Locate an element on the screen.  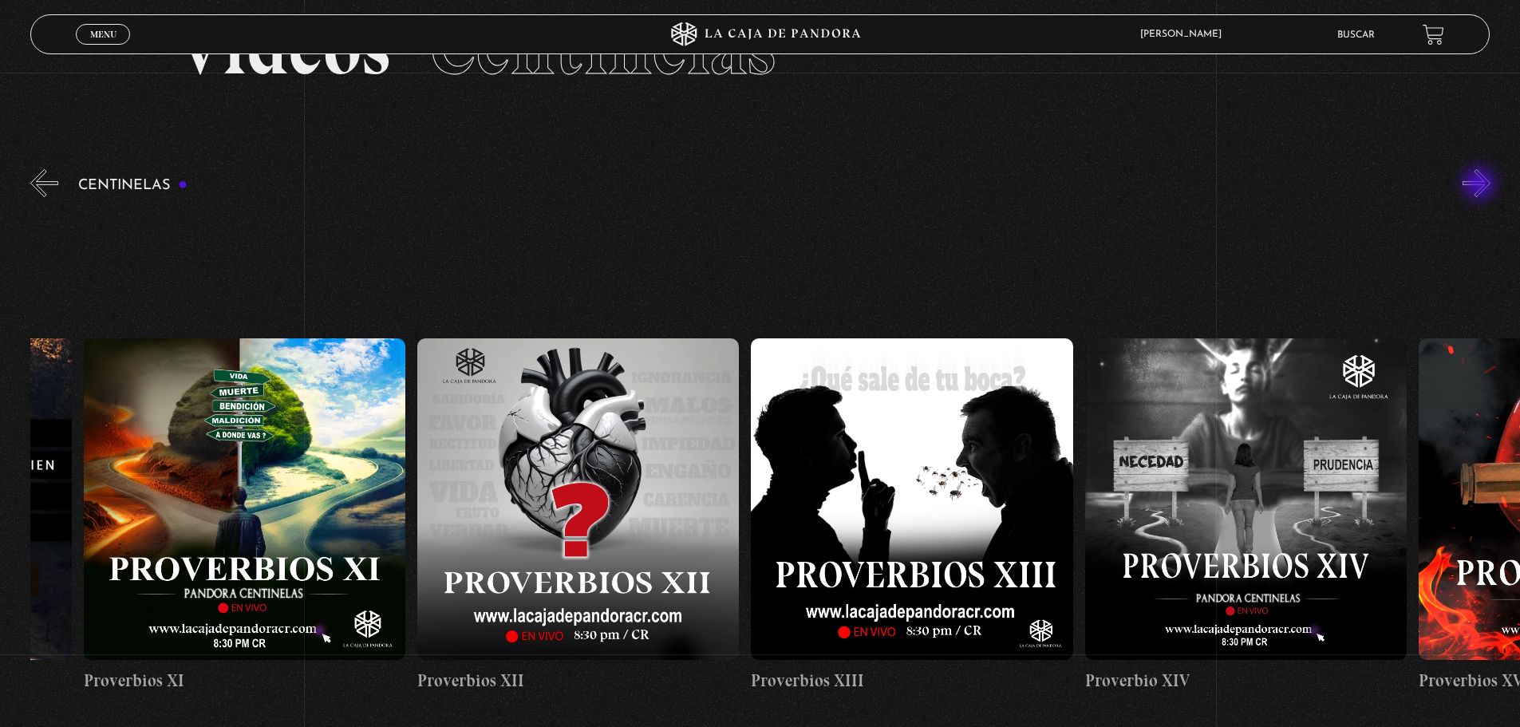
h4: Proverbio XIV is located at coordinates (1246, 681).